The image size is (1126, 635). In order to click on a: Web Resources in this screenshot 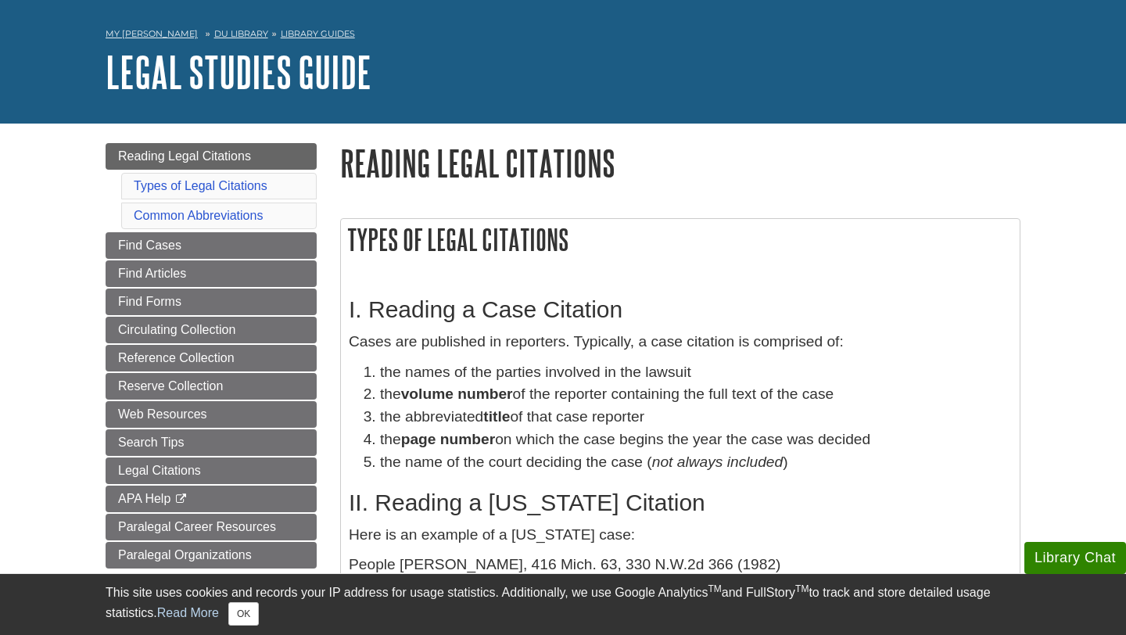, I will do `click(211, 414)`.